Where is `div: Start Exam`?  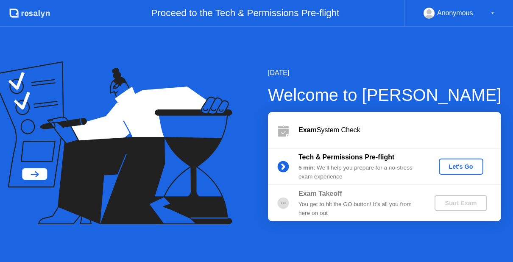
div: Start Exam is located at coordinates (461, 203).